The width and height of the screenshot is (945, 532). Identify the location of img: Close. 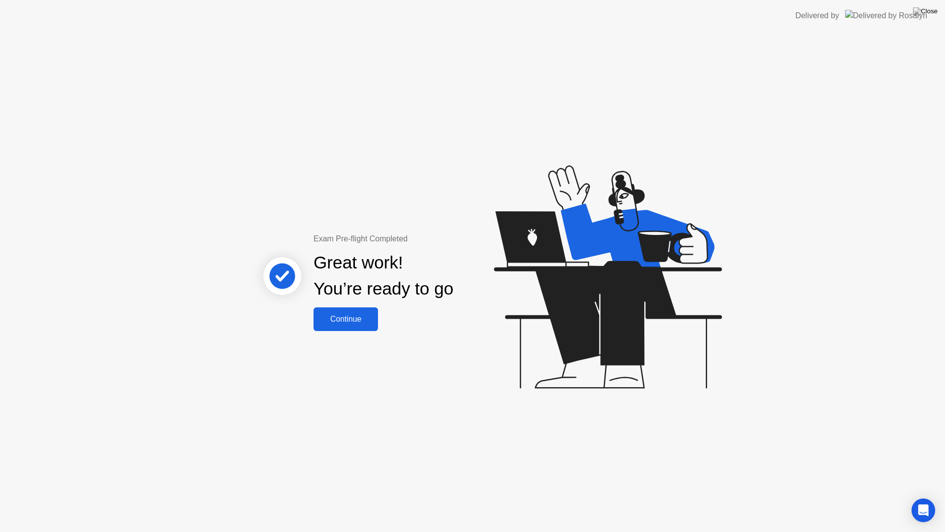
(925, 11).